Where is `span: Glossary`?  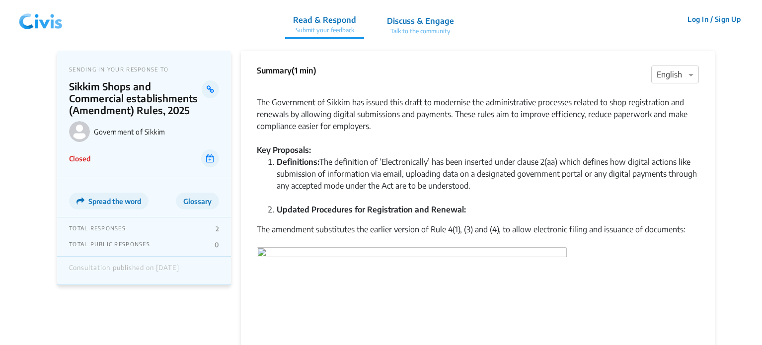 span: Glossary is located at coordinates (197, 201).